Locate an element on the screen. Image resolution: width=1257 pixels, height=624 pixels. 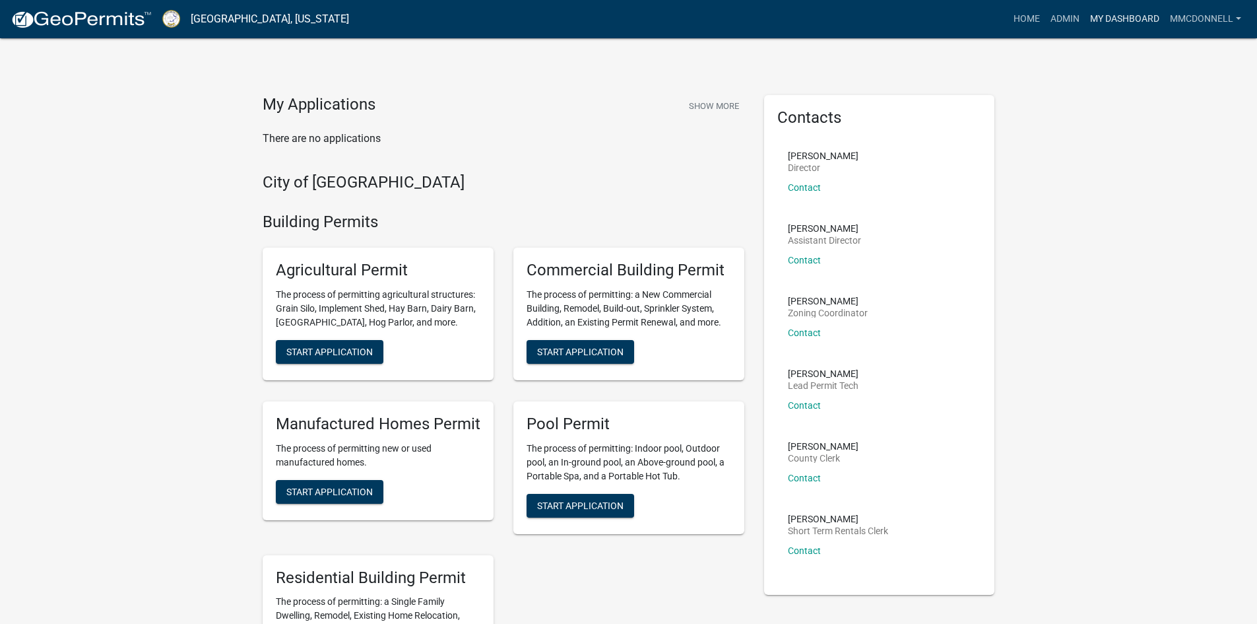
p: Assistant Director is located at coordinates (824, 240).